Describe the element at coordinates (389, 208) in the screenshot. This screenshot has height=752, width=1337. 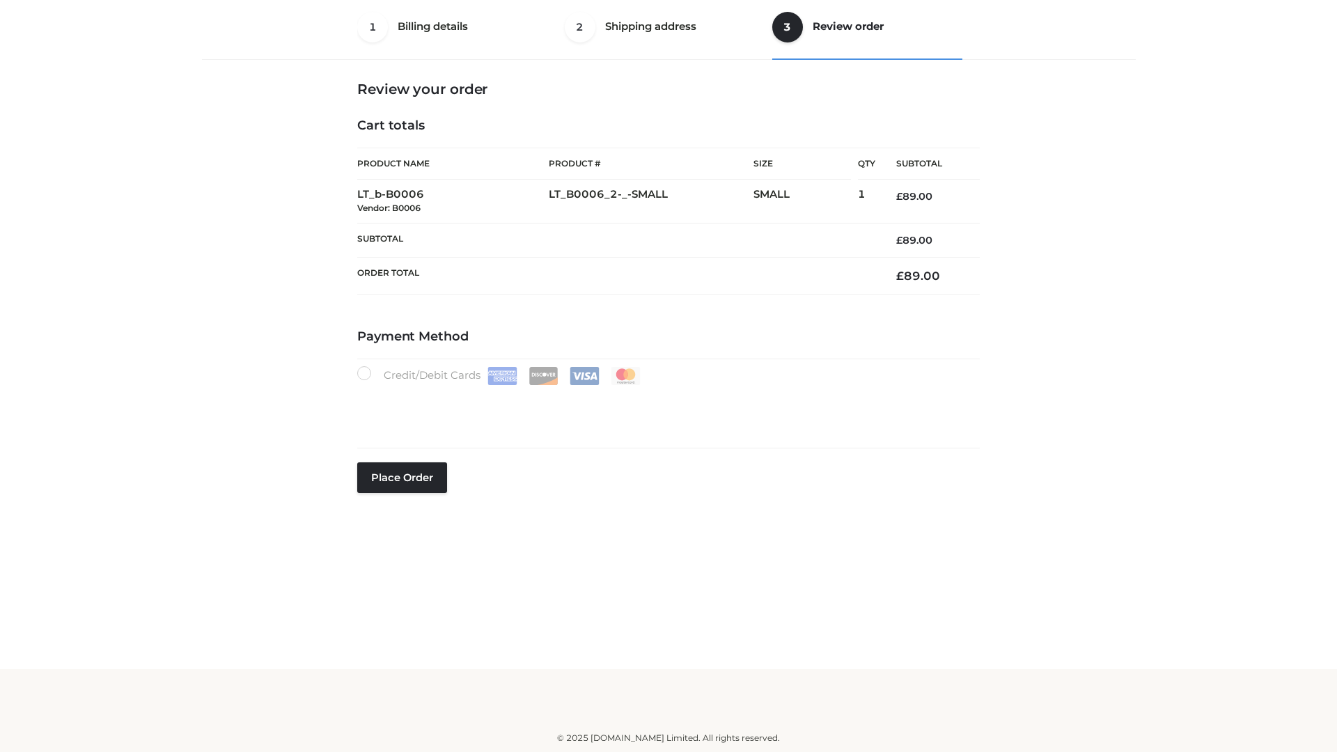
I see `small: Vendor: B0006` at that location.